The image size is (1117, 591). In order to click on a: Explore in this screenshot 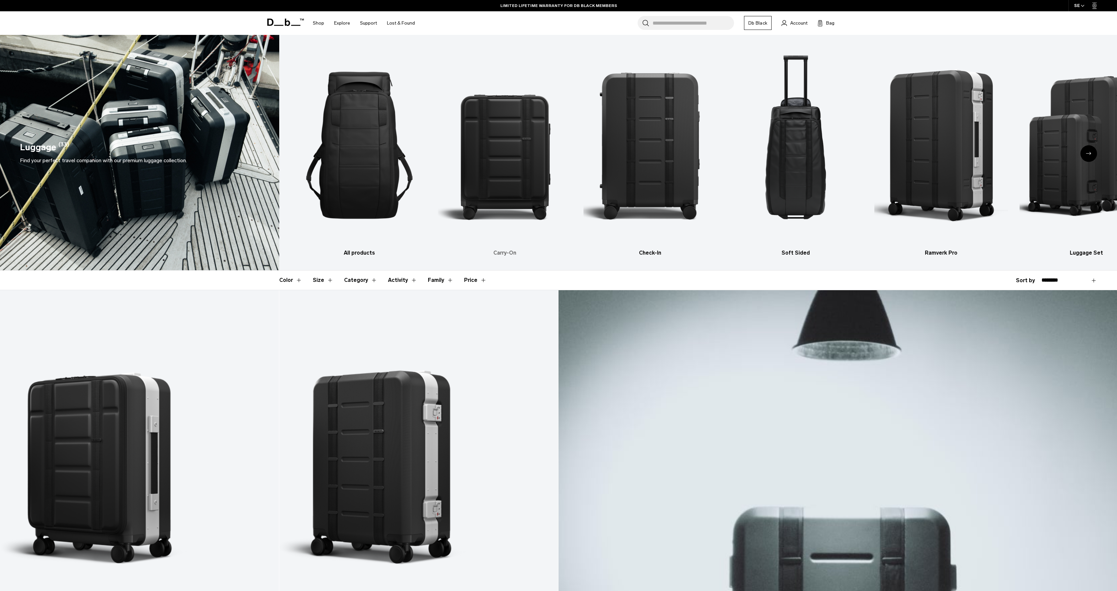, I will do `click(342, 23)`.